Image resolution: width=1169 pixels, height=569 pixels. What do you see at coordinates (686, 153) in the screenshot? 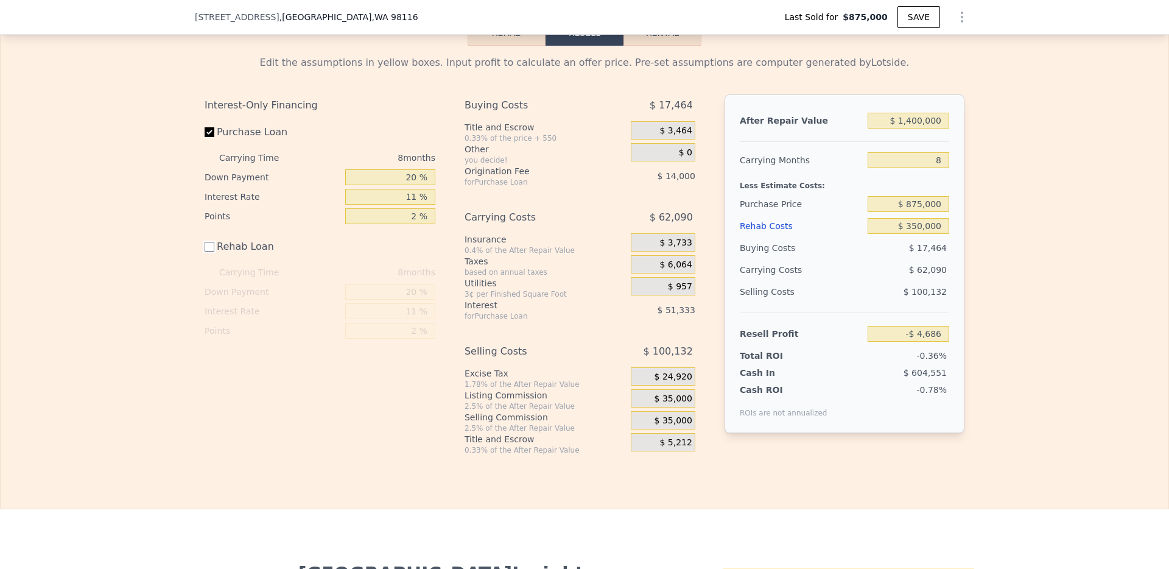
I see `span: $ 0` at bounding box center [686, 153].